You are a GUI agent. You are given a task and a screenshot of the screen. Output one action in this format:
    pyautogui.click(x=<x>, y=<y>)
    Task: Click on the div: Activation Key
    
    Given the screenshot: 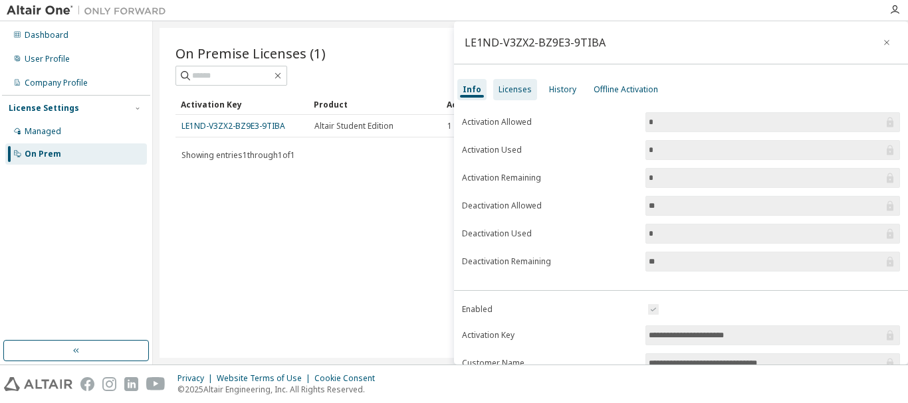 What is the action you would take?
    pyautogui.click(x=242, y=104)
    